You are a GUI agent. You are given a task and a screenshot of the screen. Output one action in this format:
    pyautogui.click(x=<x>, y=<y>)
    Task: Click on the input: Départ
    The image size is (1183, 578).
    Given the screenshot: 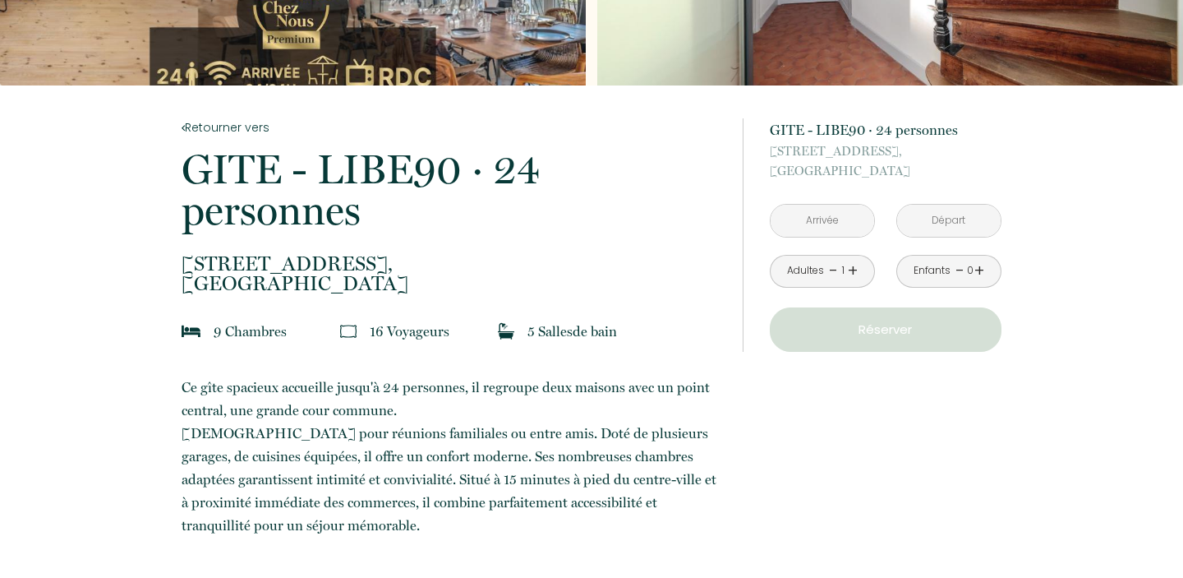 What is the action you would take?
    pyautogui.click(x=949, y=220)
    